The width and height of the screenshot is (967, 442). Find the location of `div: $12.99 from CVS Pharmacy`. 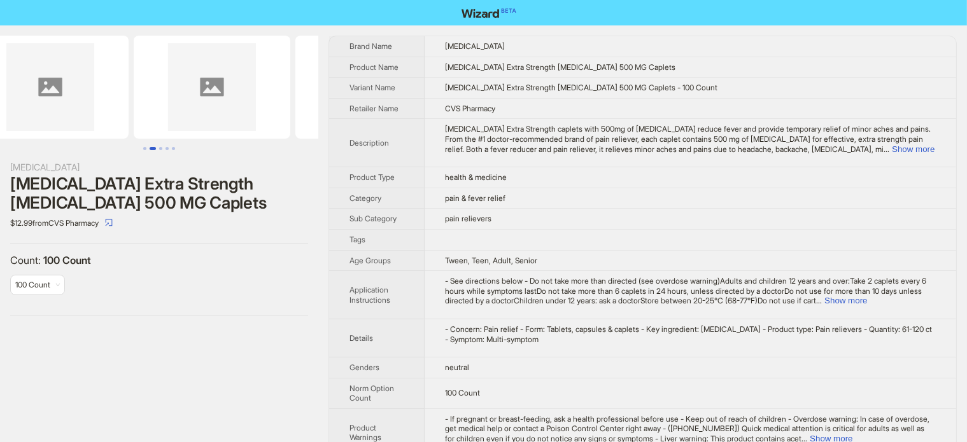

div: $12.99 from CVS Pharmacy is located at coordinates (159, 223).